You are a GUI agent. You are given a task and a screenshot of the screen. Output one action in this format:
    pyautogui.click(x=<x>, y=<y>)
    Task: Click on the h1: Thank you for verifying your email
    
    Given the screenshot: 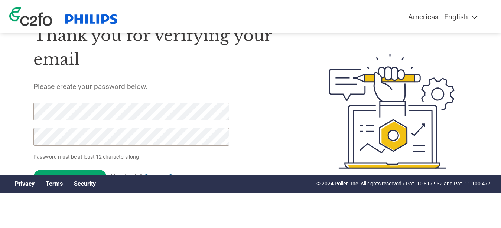 What is the action you would take?
    pyautogui.click(x=164, y=48)
    